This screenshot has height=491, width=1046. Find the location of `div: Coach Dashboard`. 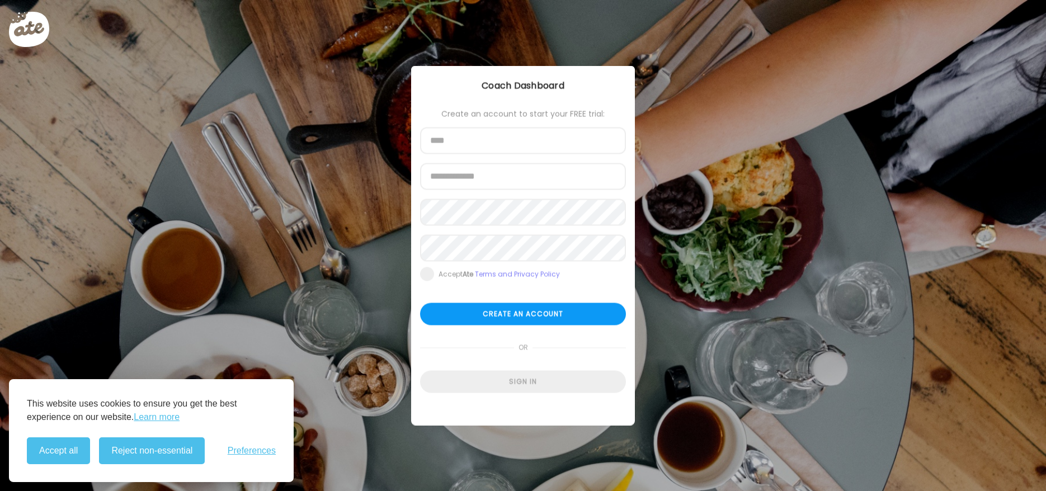

div: Coach Dashboard is located at coordinates (523, 86).